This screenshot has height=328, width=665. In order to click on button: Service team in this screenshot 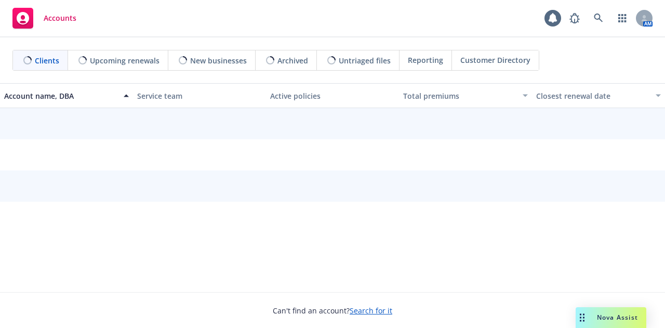, I will do `click(200, 96)`.